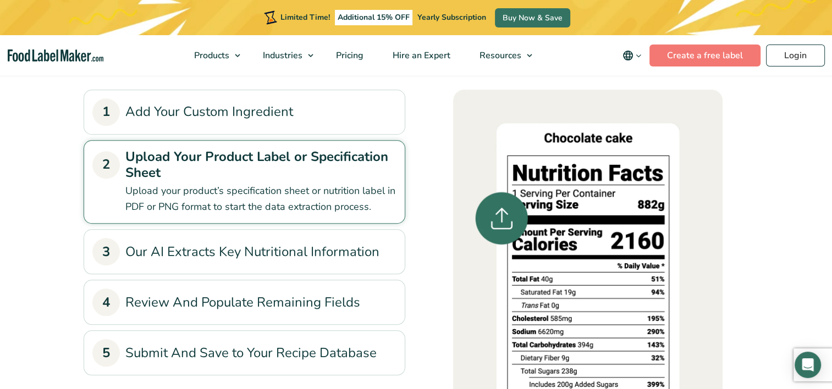 The image size is (832, 389). Describe the element at coordinates (106, 353) in the screenshot. I see `div: 5` at that location.